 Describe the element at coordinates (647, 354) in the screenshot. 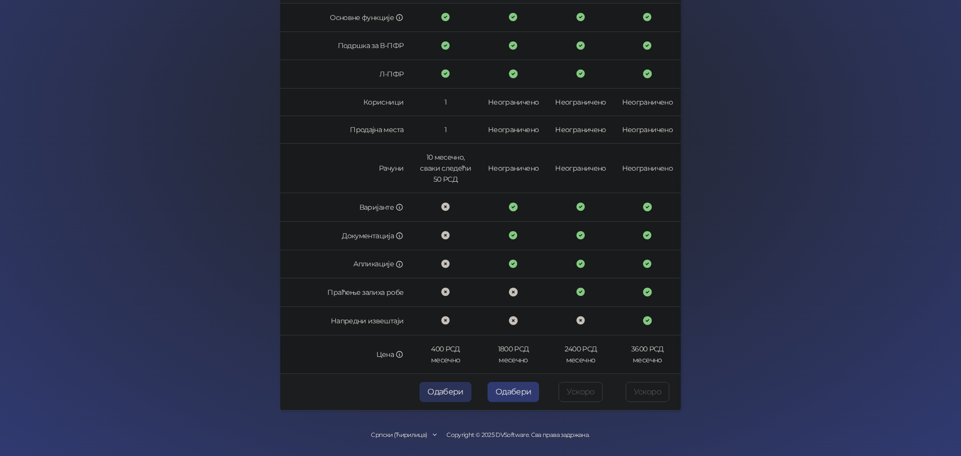

I see `td: 3600 РСД месечно` at that location.